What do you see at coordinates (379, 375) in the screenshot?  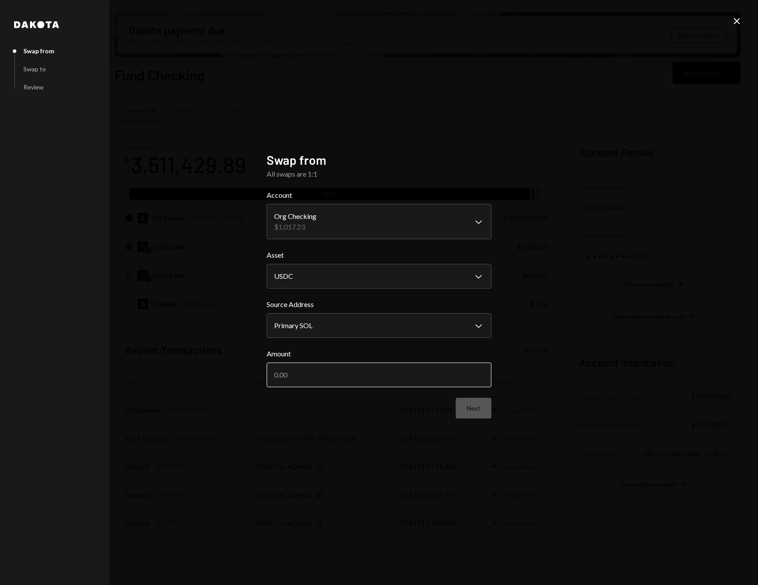 I see `input: 0.00` at bounding box center [379, 375].